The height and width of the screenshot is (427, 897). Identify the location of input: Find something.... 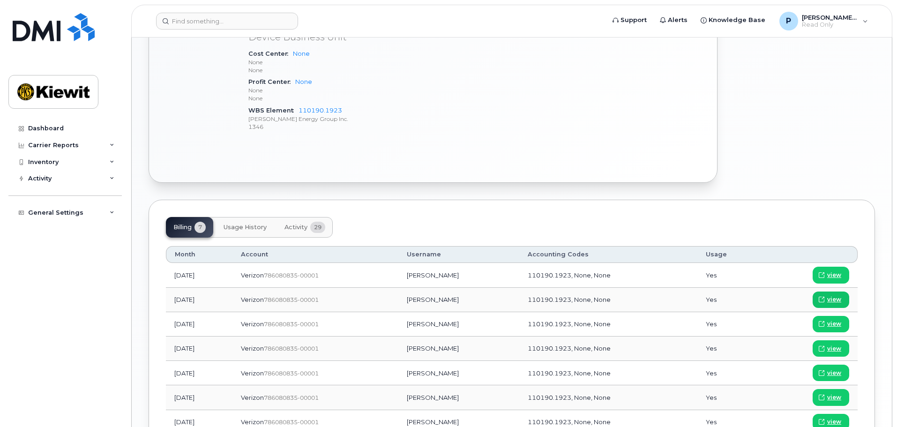
(227, 21).